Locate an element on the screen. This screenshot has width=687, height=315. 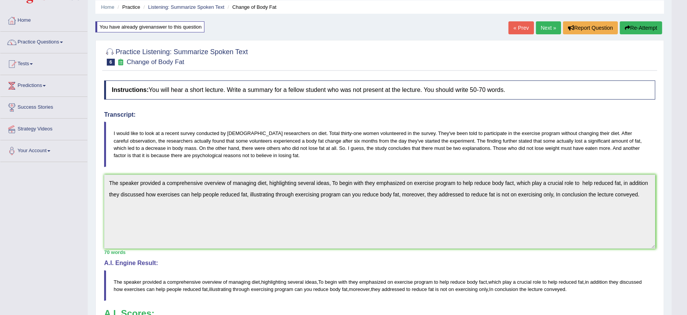
a: Success Stories is located at coordinates (44, 106).